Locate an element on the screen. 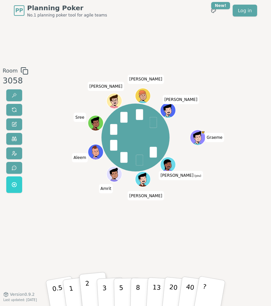 This screenshot has width=271, height=306. span: Planning Poker is located at coordinates (67, 8).